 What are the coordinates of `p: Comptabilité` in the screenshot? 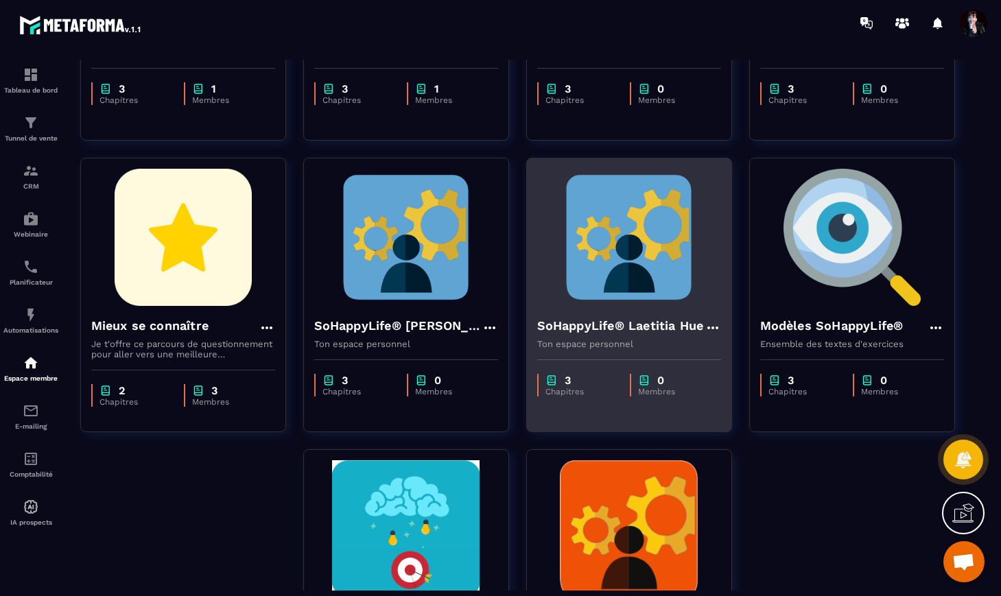 It's located at (31, 474).